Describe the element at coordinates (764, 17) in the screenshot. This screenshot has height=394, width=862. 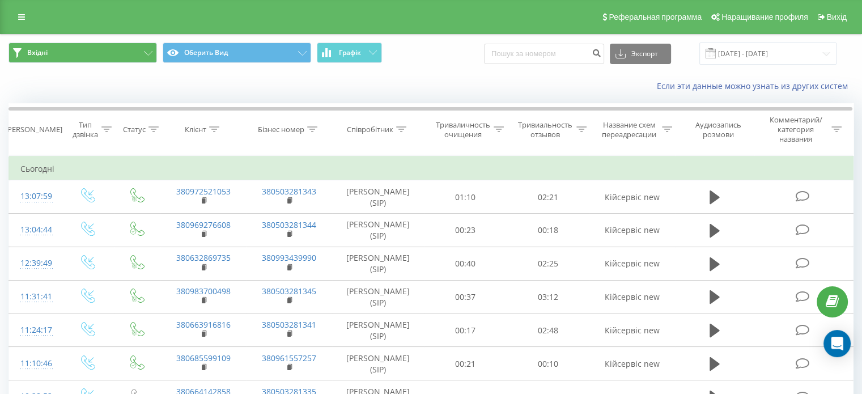
I see `font: Наращивание профиля` at that location.